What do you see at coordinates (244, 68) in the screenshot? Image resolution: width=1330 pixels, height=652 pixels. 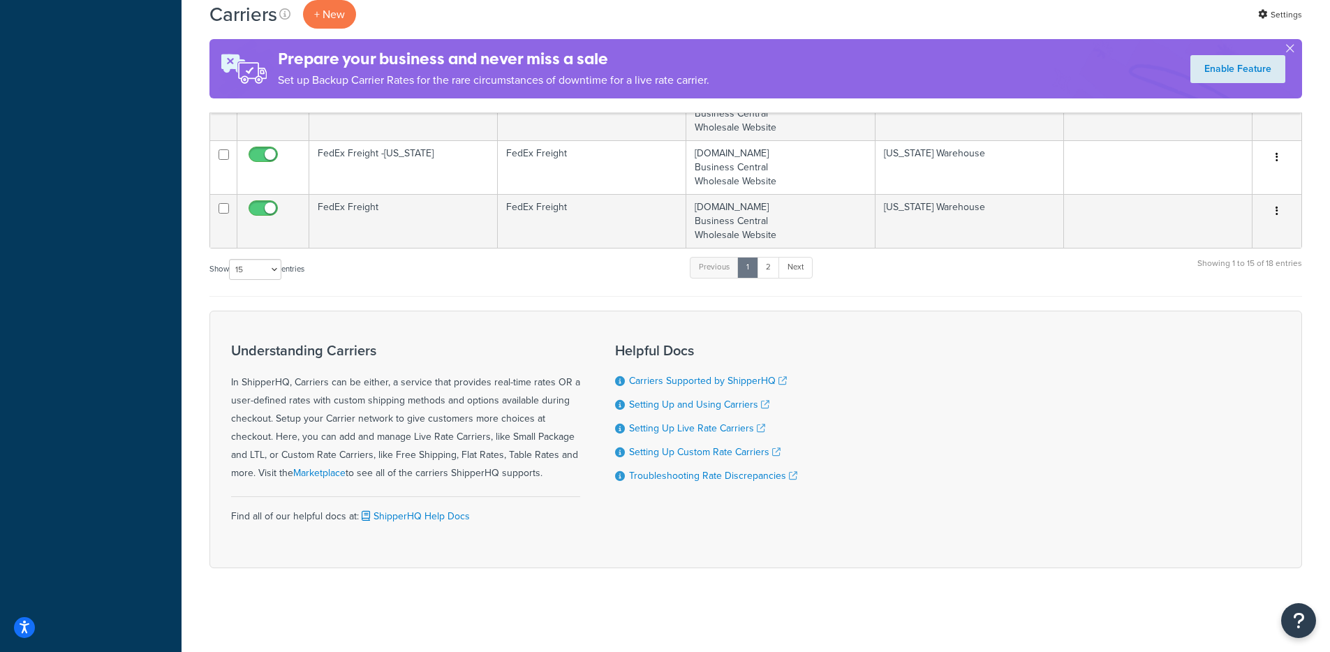 I see `img: ad-rules-rateshop-fe6ec290ccb7230408bd80ed9643f0289d75e0ffd9eb532fc0e269fcd187b520.png` at bounding box center [244, 68].